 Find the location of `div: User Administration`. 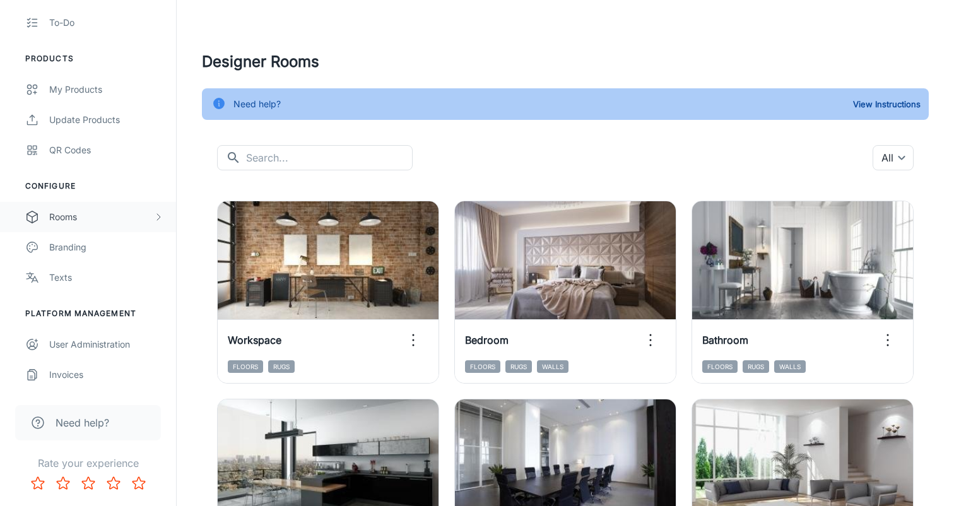

div: User Administration is located at coordinates (106, 345).